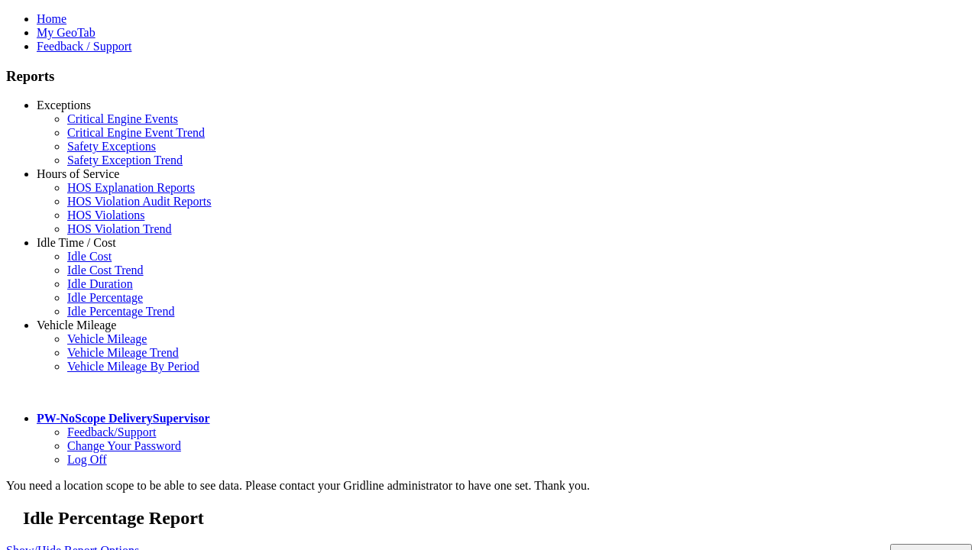  What do you see at coordinates (125, 160) in the screenshot?
I see `a: Safety Exception Trend` at bounding box center [125, 160].